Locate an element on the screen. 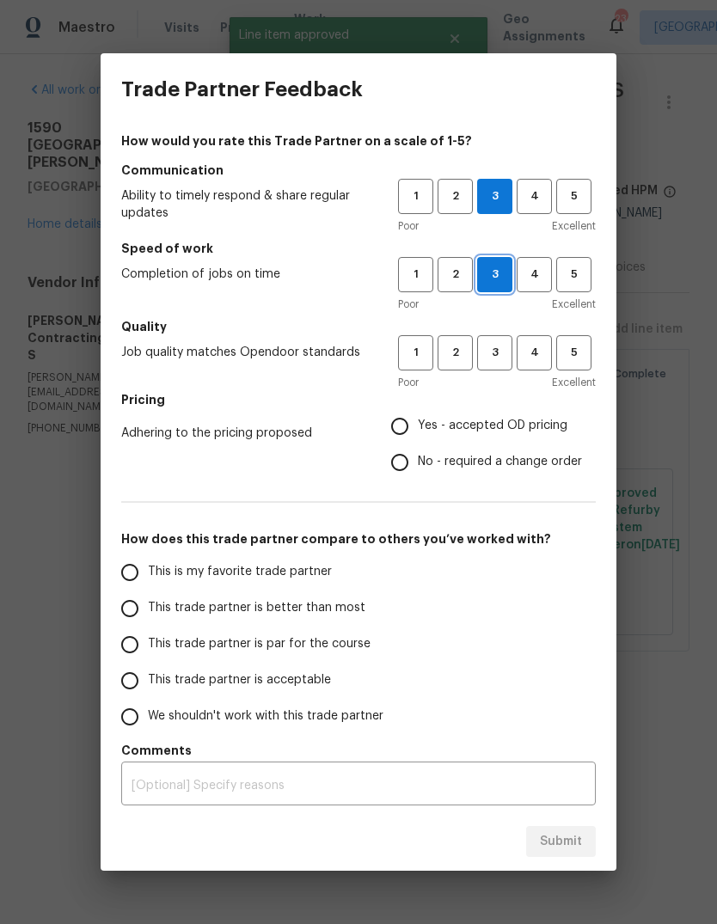 This screenshot has width=717, height=924. div: Pricing is located at coordinates (493, 444).